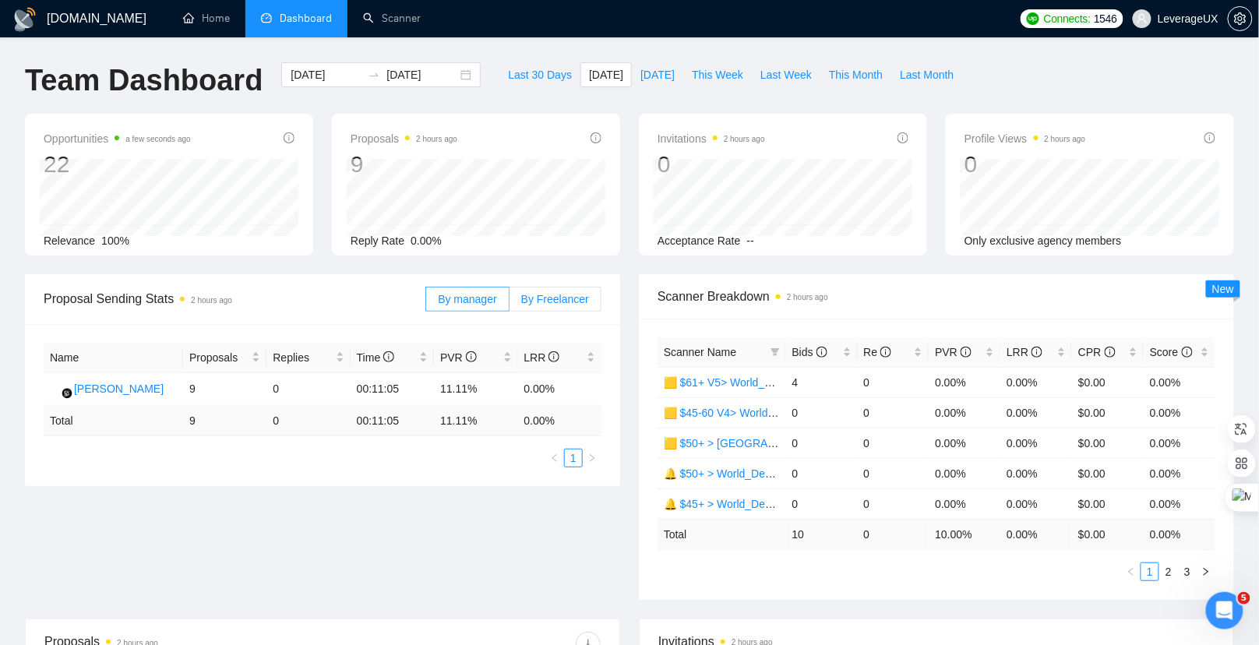 This screenshot has height=645, width=1259. I want to click on span: Relevance, so click(69, 241).